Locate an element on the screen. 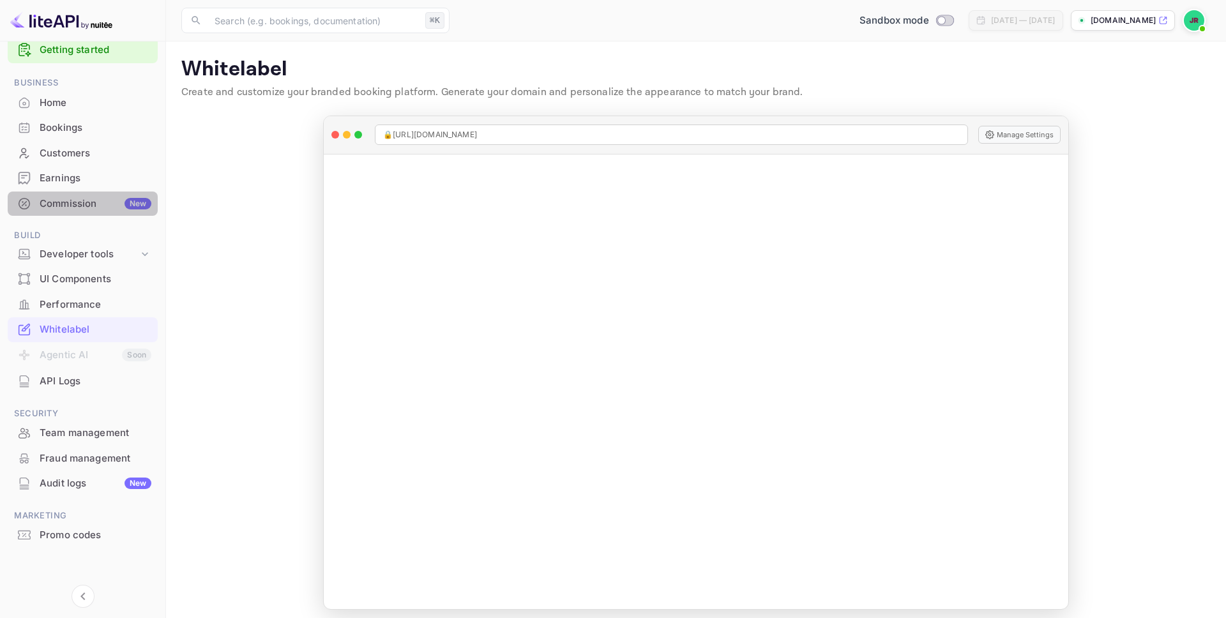 This screenshot has height=618, width=1226. a: Promo codes is located at coordinates (82, 534).